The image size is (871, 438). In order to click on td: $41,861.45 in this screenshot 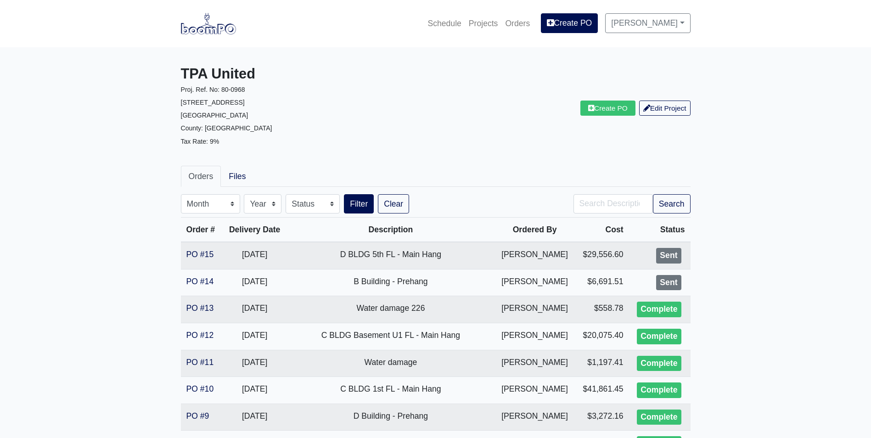, I will do `click(602, 390)`.